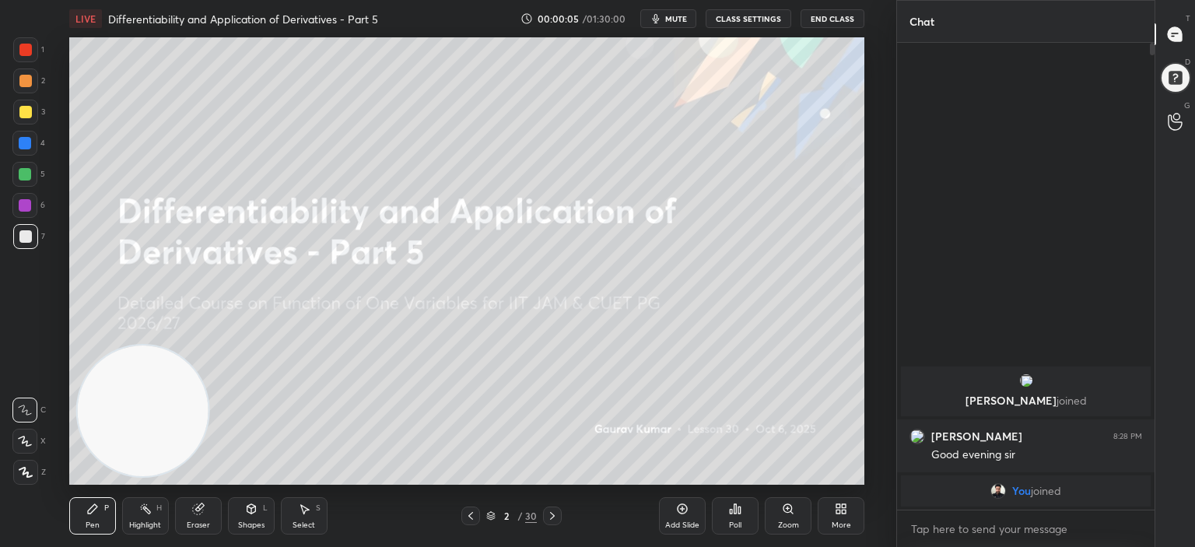  Describe the element at coordinates (265, 508) in the screenshot. I see `div: L` at that location.